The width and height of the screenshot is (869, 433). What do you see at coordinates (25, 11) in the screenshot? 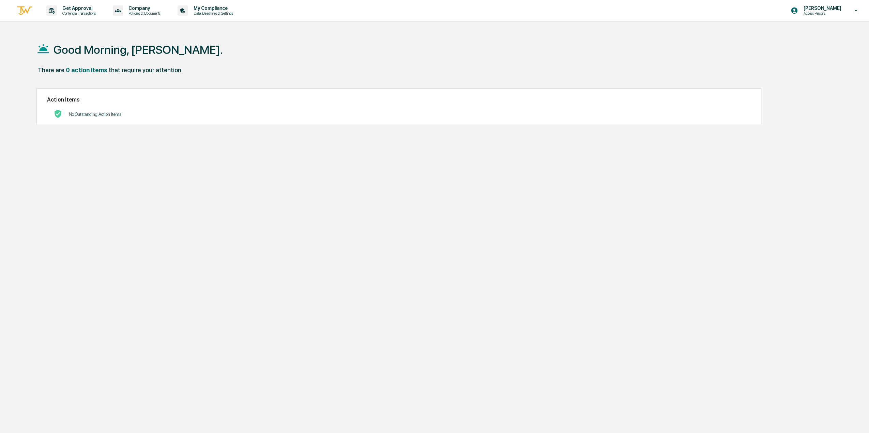
I see `img: logo` at bounding box center [25, 11].